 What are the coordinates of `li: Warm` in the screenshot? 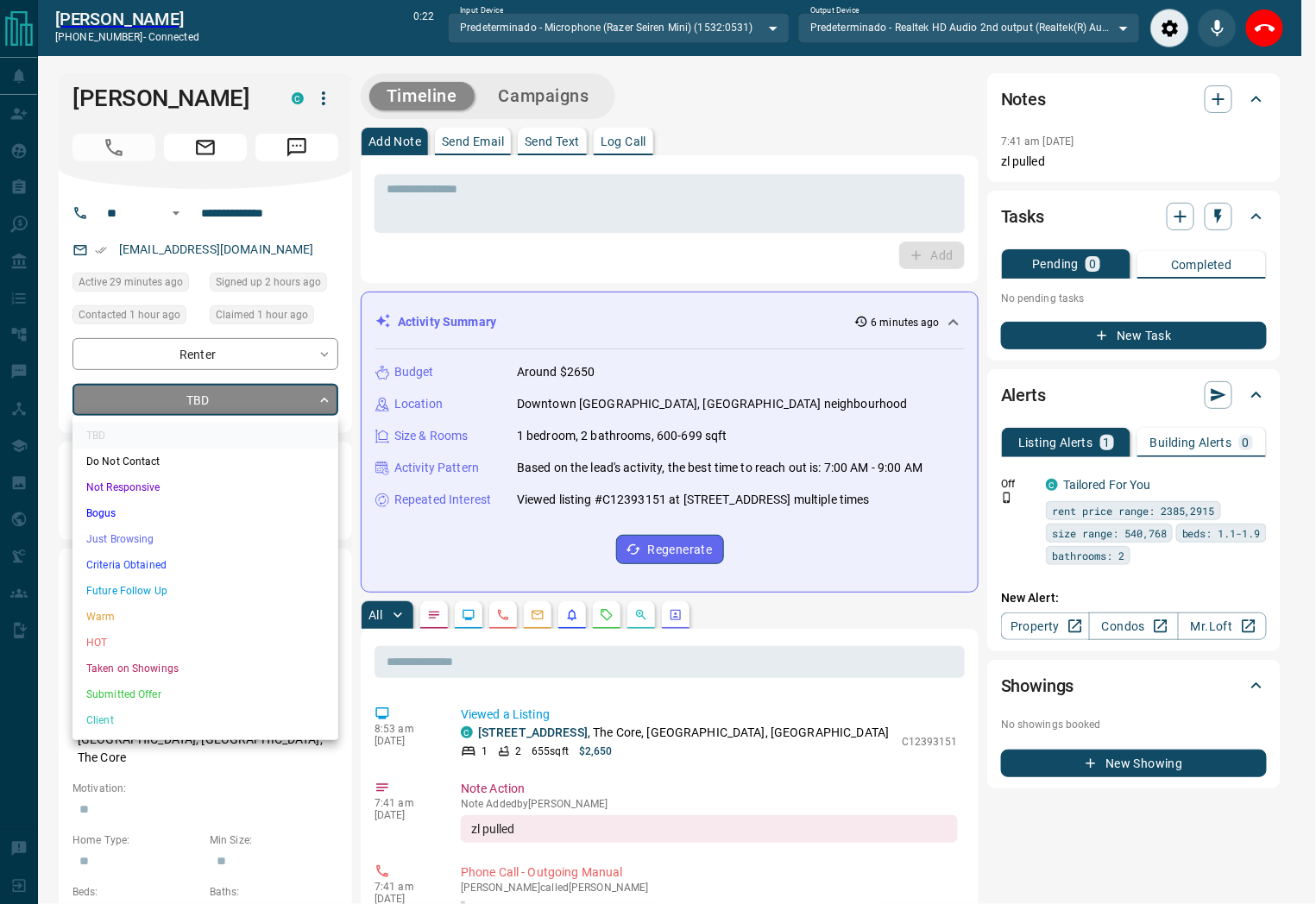 It's located at (205, 617).